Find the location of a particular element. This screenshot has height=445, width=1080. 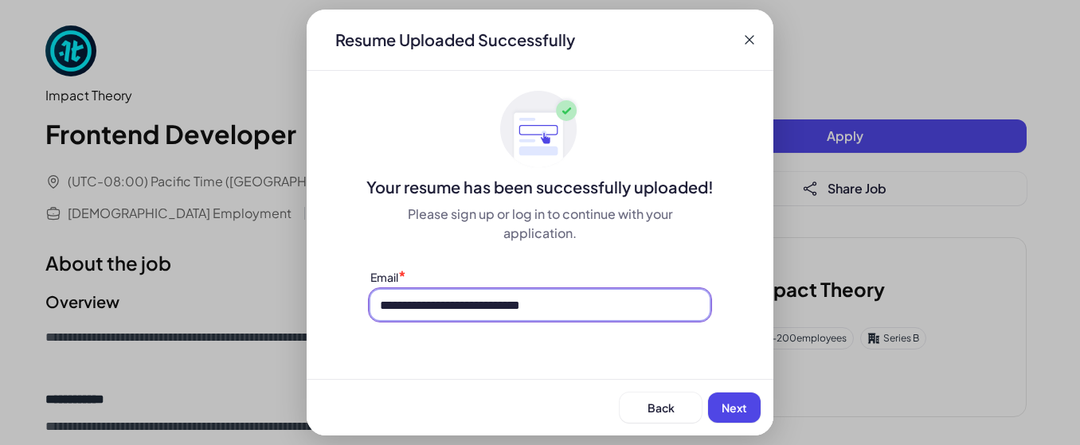

button: Next is located at coordinates (735, 408).